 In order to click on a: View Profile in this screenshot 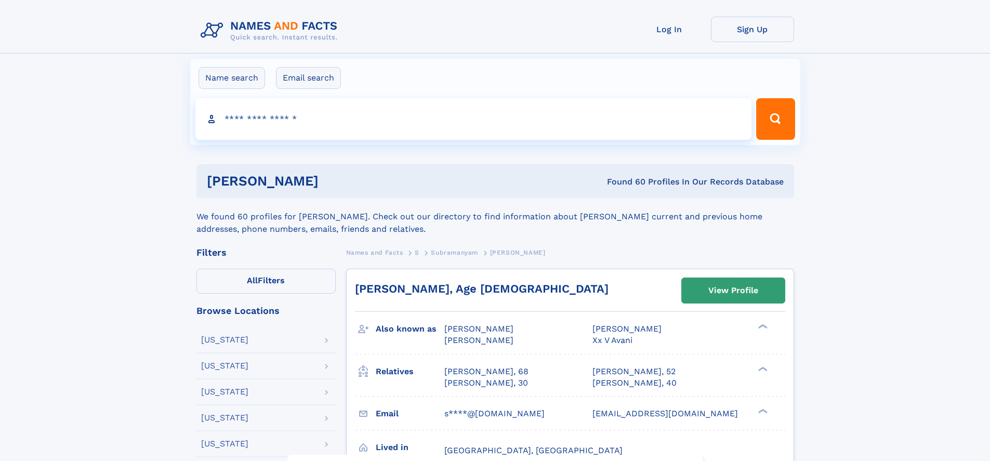, I will do `click(734, 291)`.